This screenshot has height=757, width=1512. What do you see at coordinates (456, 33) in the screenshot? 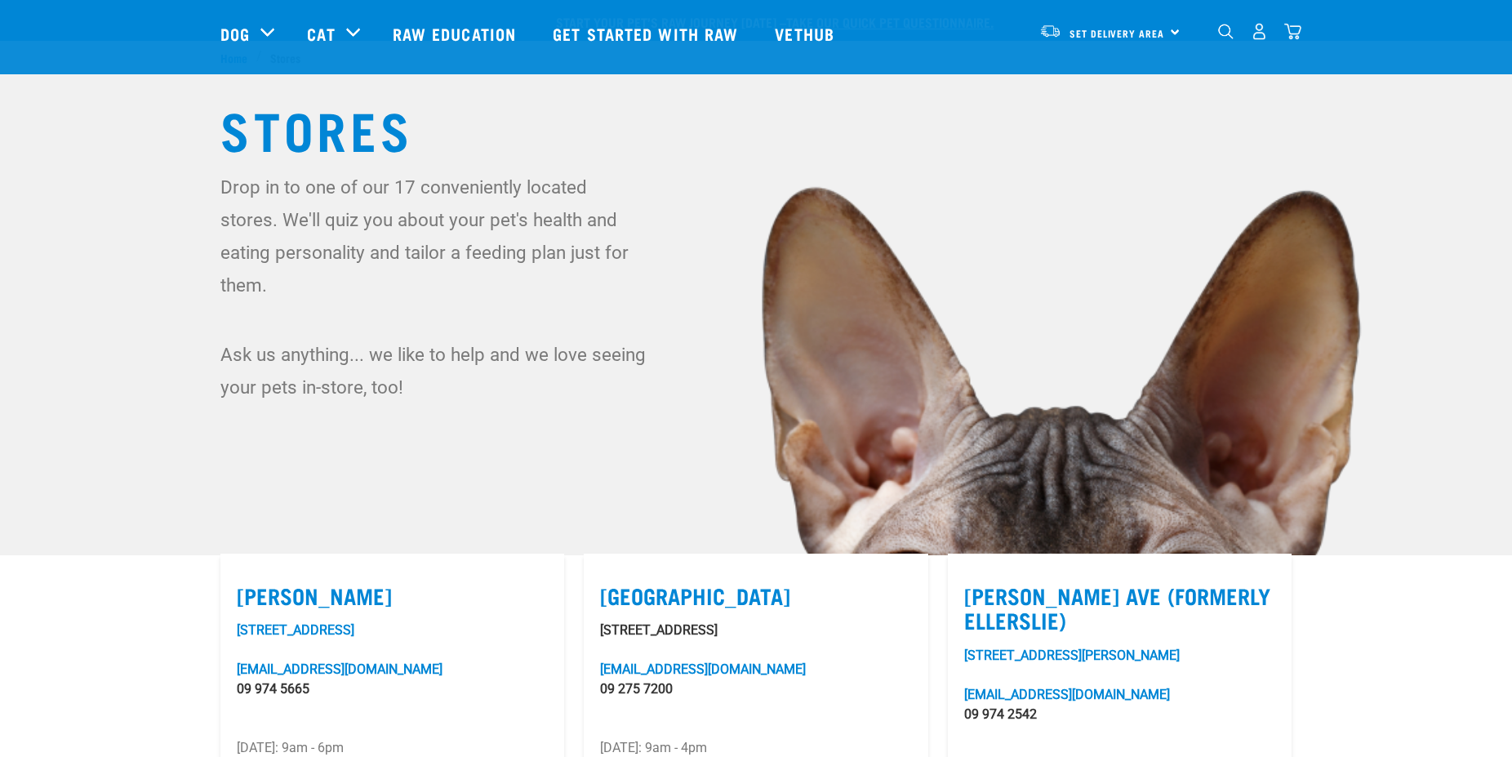
I see `a: Raw Education` at bounding box center [456, 33].